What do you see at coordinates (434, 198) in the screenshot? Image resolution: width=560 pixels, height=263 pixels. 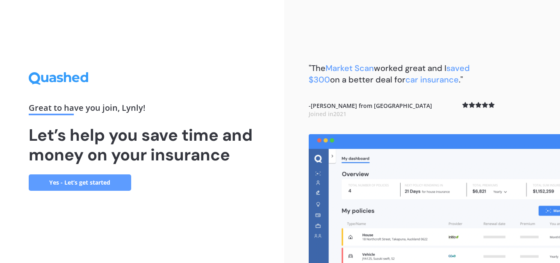 I see `img: dashboard.webp` at bounding box center [434, 198].